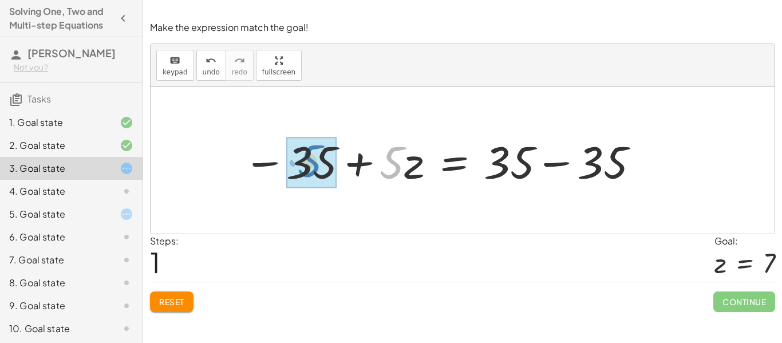 The height and width of the screenshot is (343, 782). What do you see at coordinates (55, 283) in the screenshot?
I see `div: 8. Goal state` at bounding box center [55, 283].